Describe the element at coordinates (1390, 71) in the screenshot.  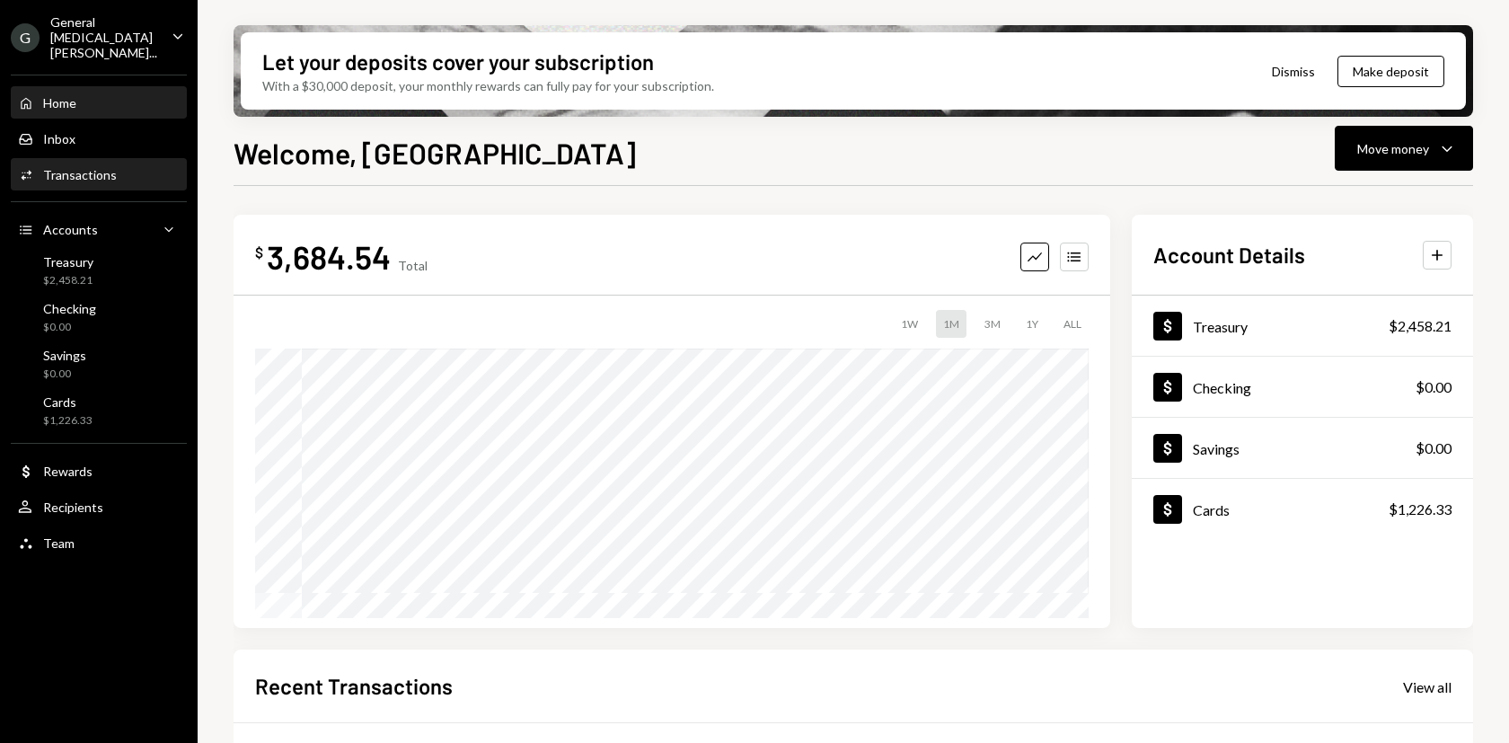
I see `button: Make deposit` at that location.